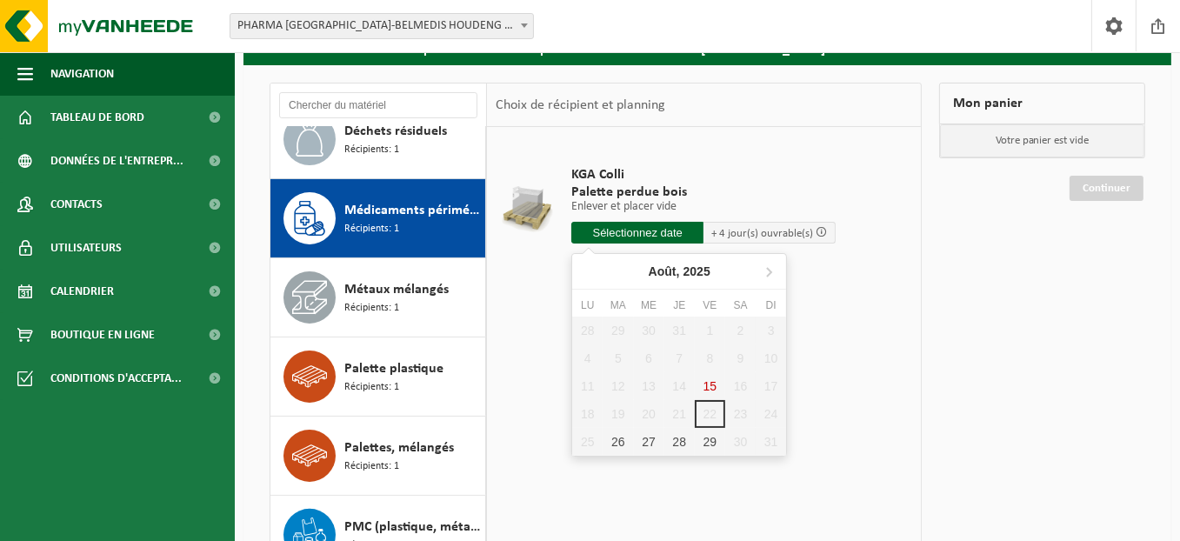 The image size is (1180, 541). I want to click on span: Palette perdue bois, so click(704, 192).